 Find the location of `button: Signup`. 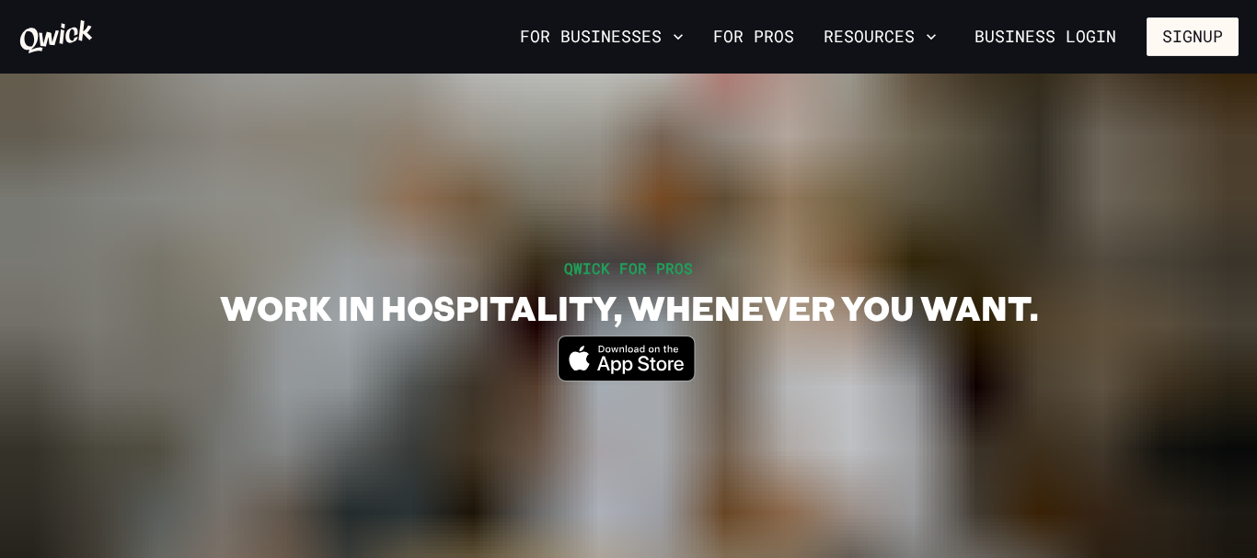

button: Signup is located at coordinates (1192, 37).